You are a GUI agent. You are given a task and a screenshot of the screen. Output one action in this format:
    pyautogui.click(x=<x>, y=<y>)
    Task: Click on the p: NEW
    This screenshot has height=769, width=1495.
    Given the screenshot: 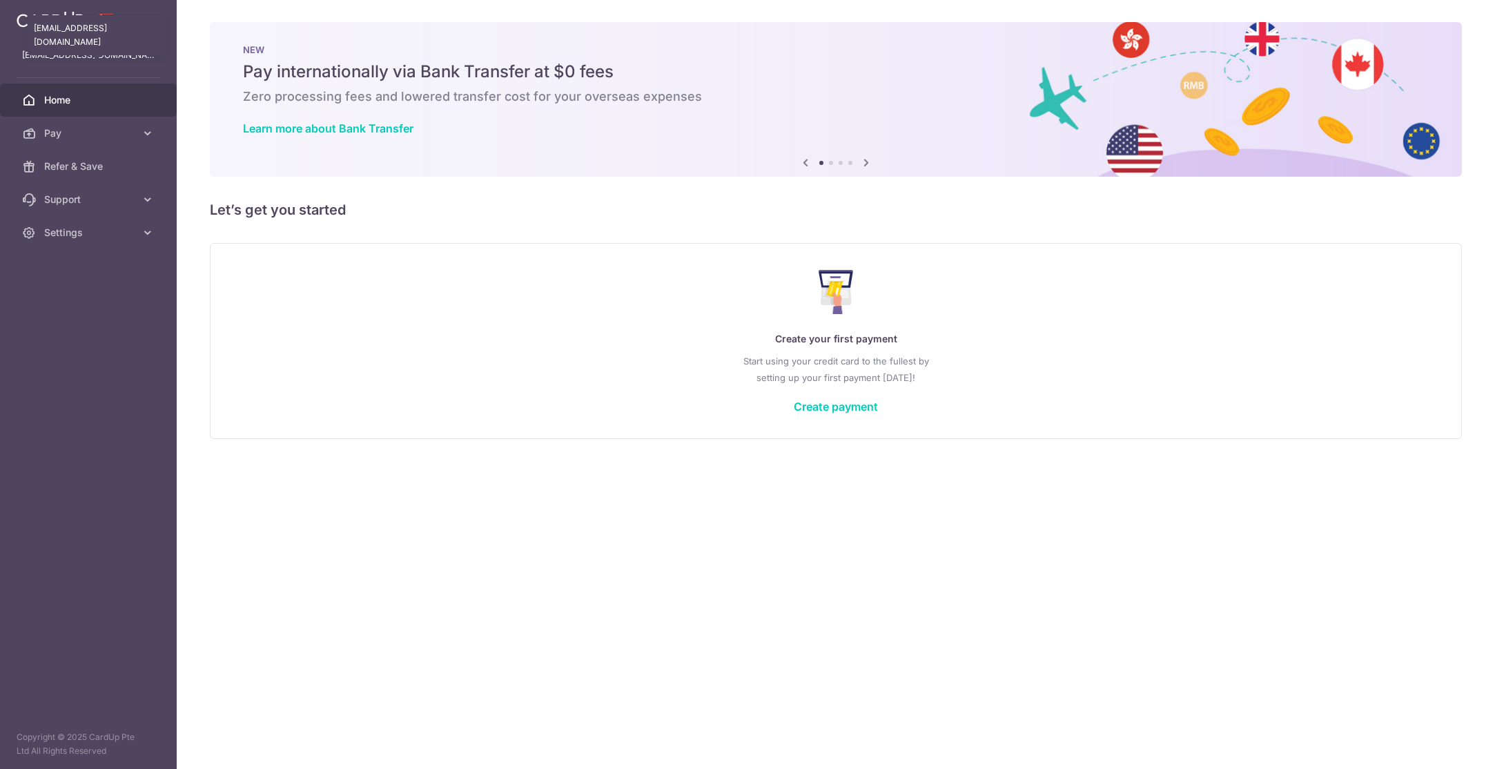 What is the action you would take?
    pyautogui.click(x=836, y=50)
    